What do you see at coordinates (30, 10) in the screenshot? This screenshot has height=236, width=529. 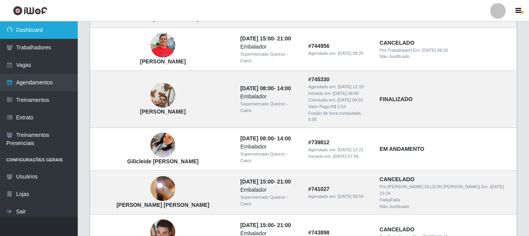 I see `img: CoreUI Logo` at bounding box center [30, 10].